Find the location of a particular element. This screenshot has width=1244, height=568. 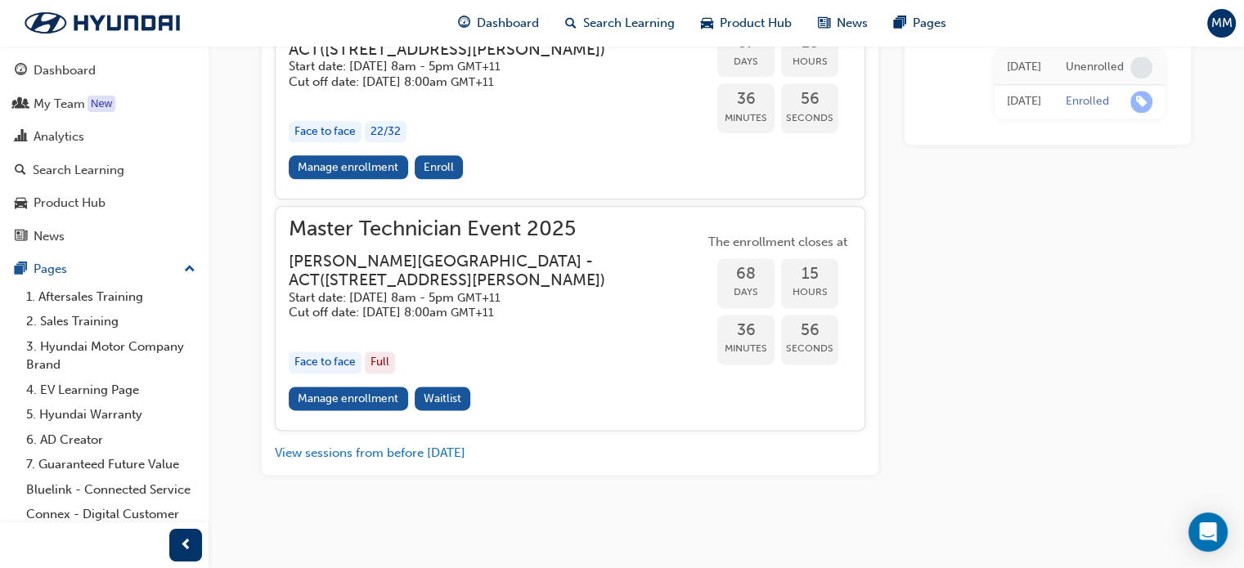

a: Bluelink - Connected Service is located at coordinates (110, 490).